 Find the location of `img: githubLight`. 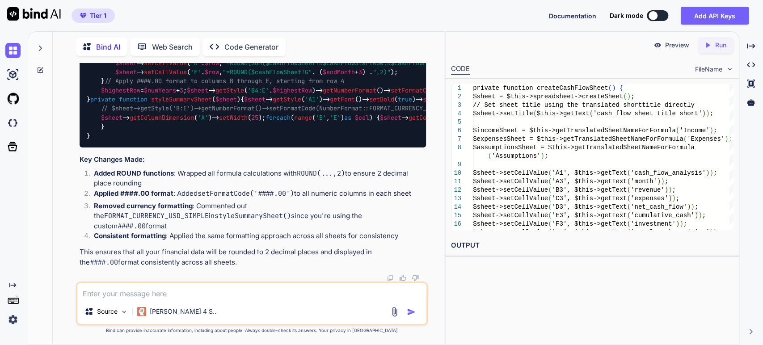

img: githubLight is located at coordinates (13, 99).